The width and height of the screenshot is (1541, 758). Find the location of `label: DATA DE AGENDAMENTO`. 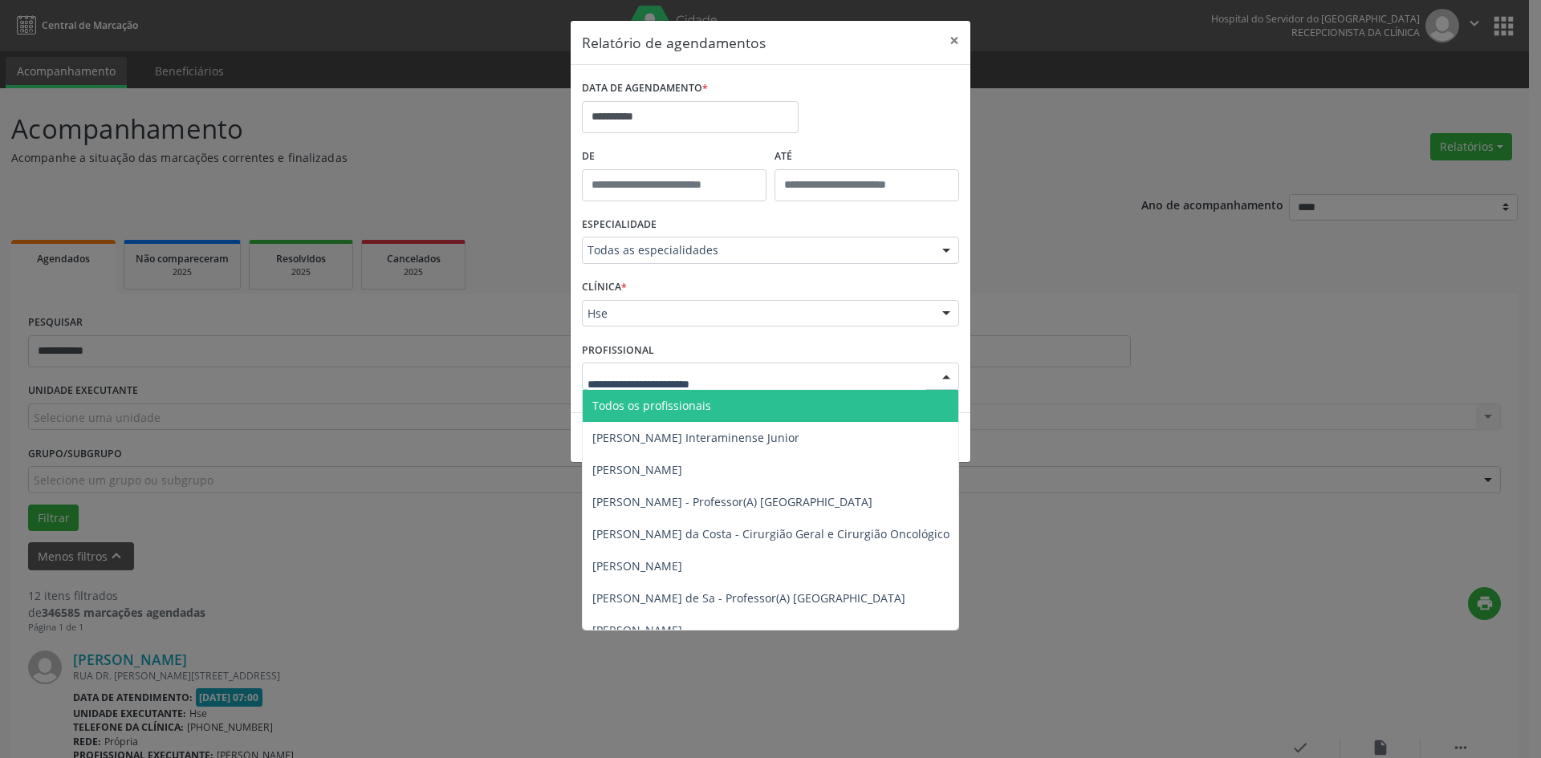

label: DATA DE AGENDAMENTO is located at coordinates (644, 88).